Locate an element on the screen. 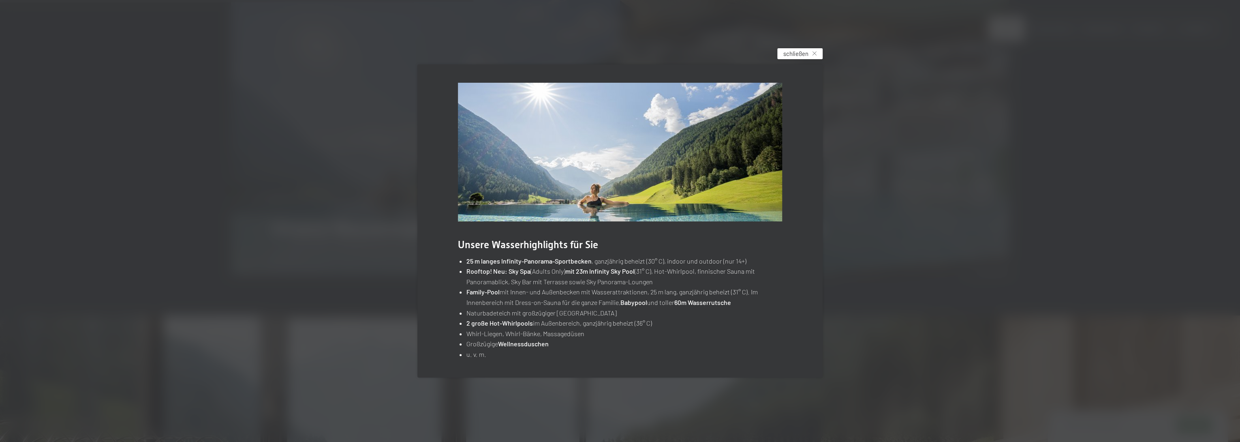  li: , ganzjährig beheizt (30° C), indoor und outdoor (nur 14+) is located at coordinates (624, 261).